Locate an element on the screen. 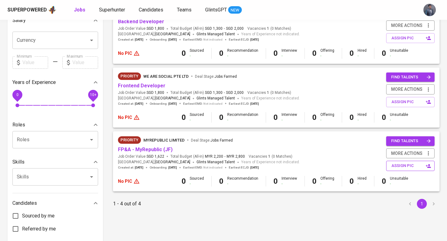  div: Hired is located at coordinates (362, 118).